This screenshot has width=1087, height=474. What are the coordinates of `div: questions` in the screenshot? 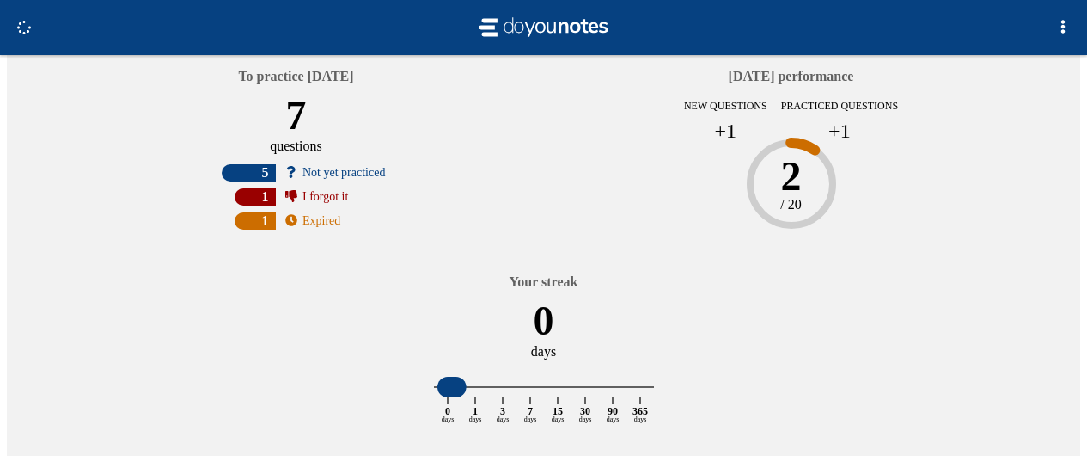 It's located at (296, 146).